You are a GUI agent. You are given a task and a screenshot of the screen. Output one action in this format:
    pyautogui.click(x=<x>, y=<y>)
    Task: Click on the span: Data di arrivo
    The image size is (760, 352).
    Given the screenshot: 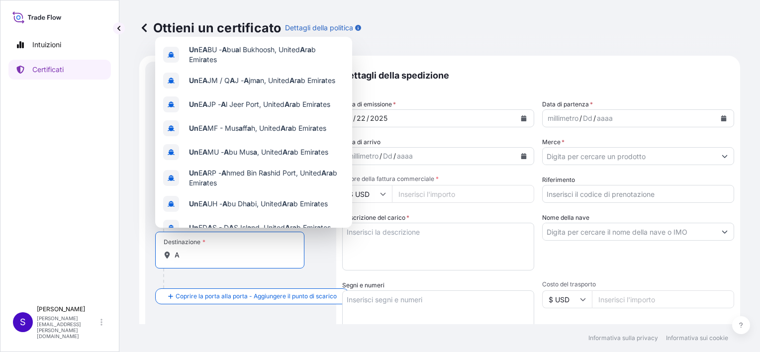 What is the action you would take?
    pyautogui.click(x=361, y=142)
    